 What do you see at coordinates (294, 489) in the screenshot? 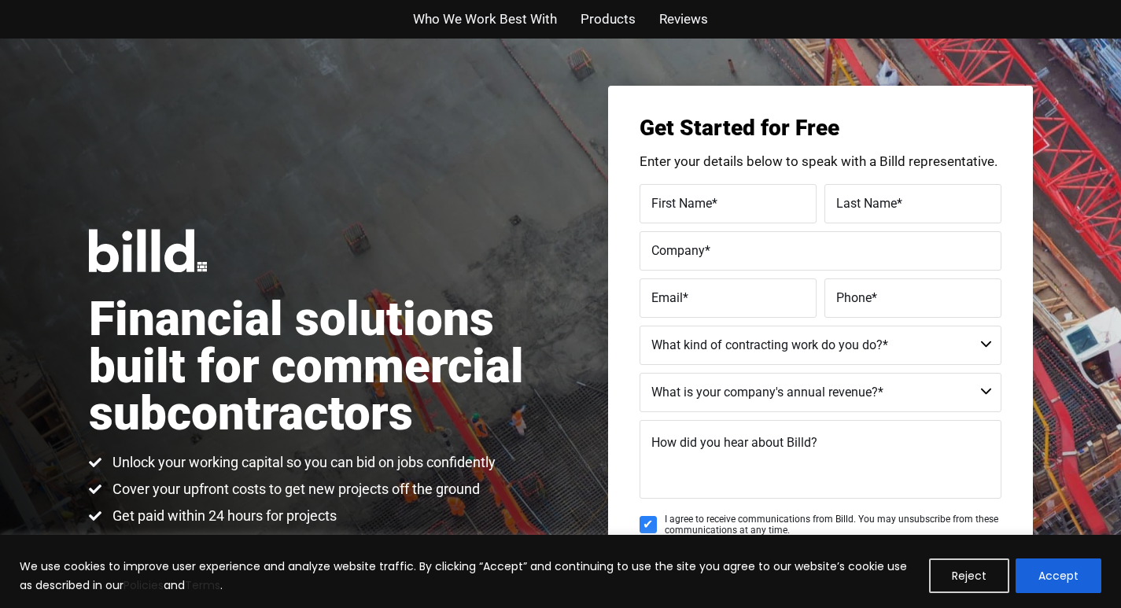
I see `span: Cover your upfront costs to get new projects off the ground` at bounding box center [294, 489].